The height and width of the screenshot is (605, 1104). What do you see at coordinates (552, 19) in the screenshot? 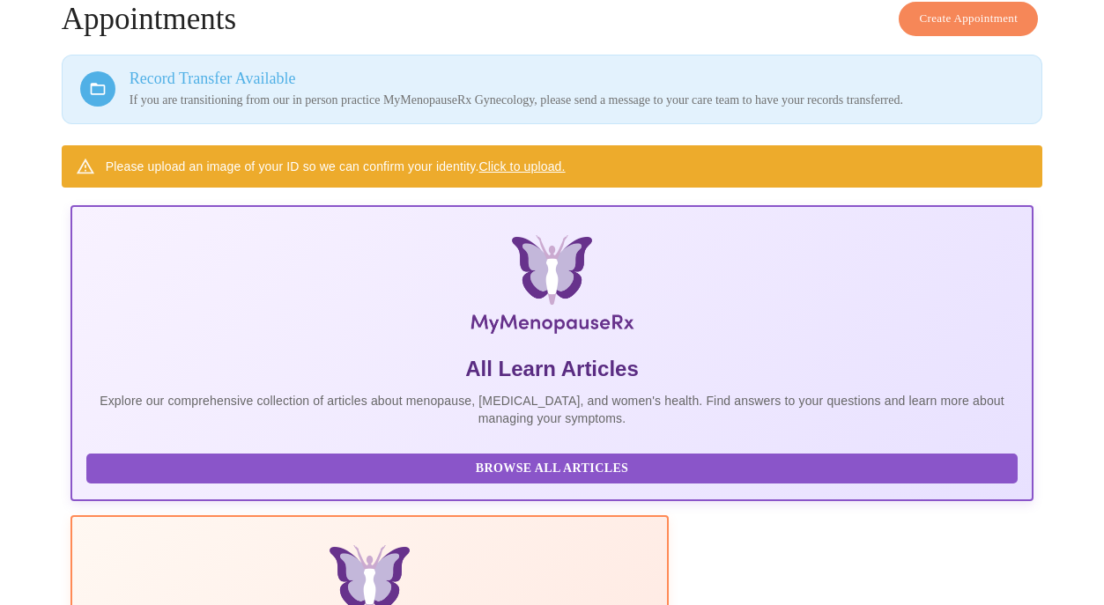
I see `h4: Appointments` at bounding box center [552, 19].